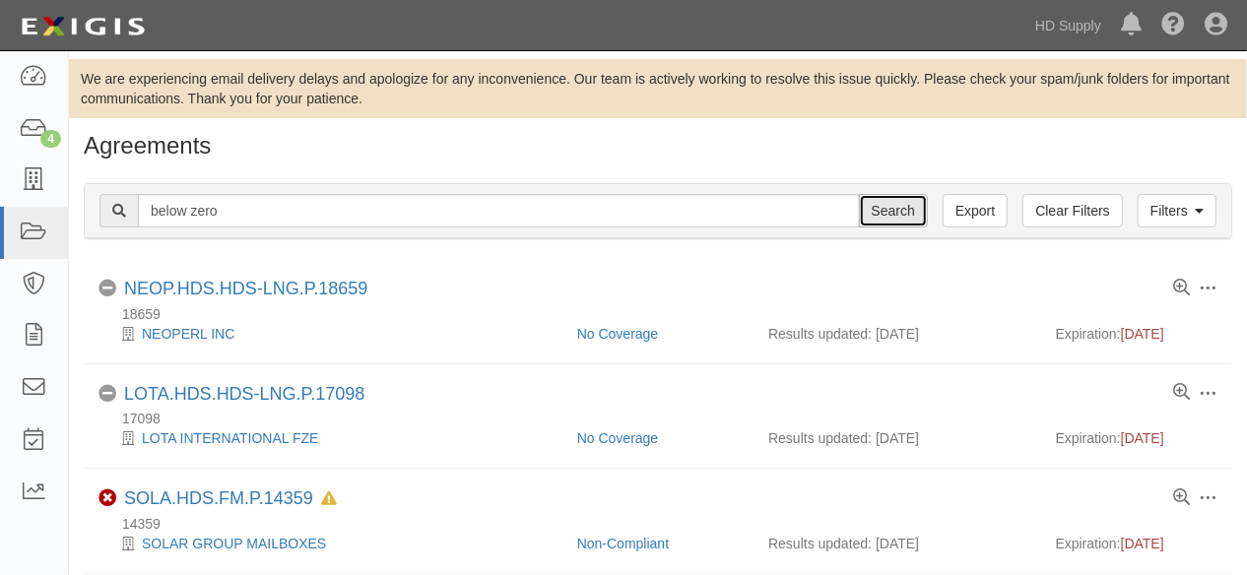 This screenshot has width=1247, height=575. I want to click on i: Help Center - Complianz, so click(1173, 26).